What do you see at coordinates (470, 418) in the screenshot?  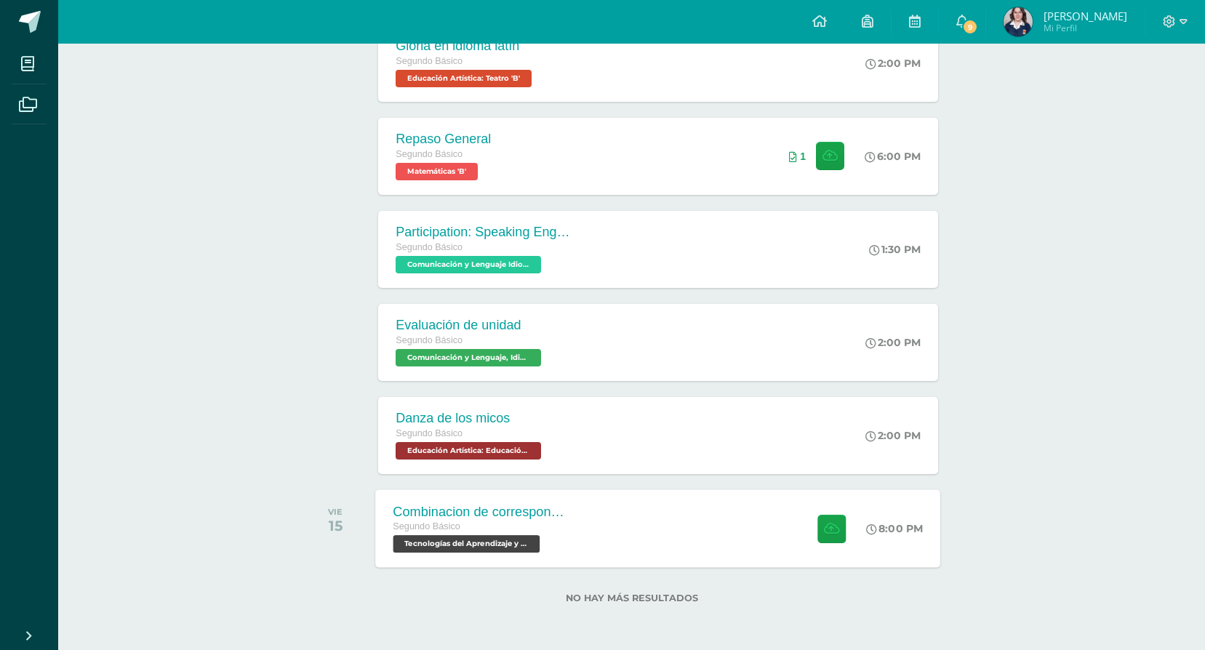 I see `div: Danza de los micos` at bounding box center [470, 418].